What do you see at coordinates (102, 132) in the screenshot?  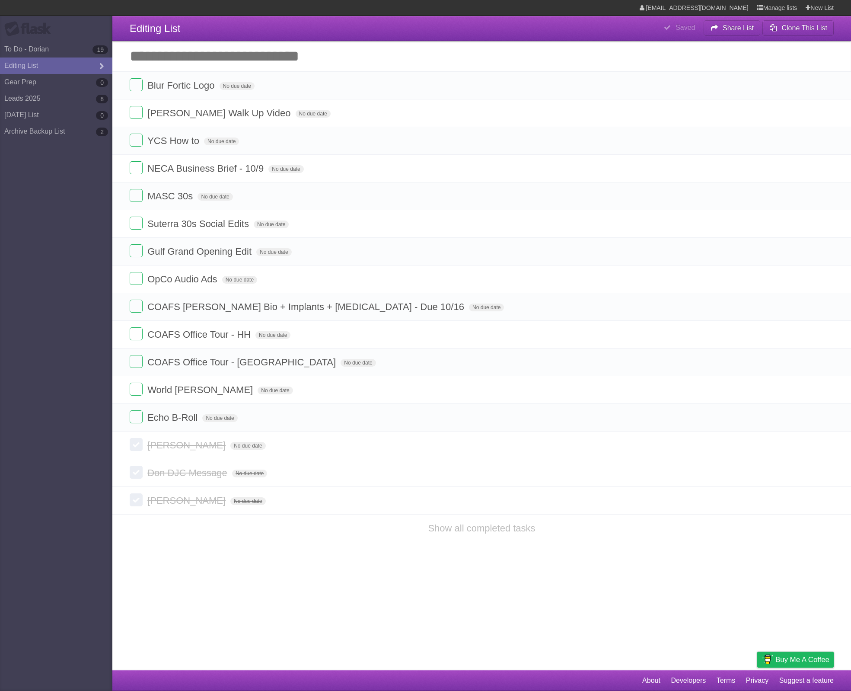 I see `b: 2` at bounding box center [102, 132].